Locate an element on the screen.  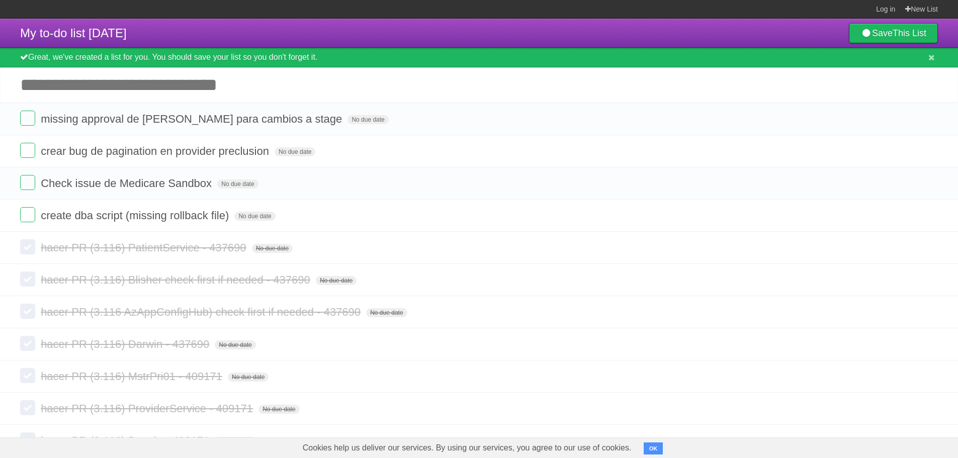
span: hacer PR (3.116) PatientService - 437690 is located at coordinates (144, 247).